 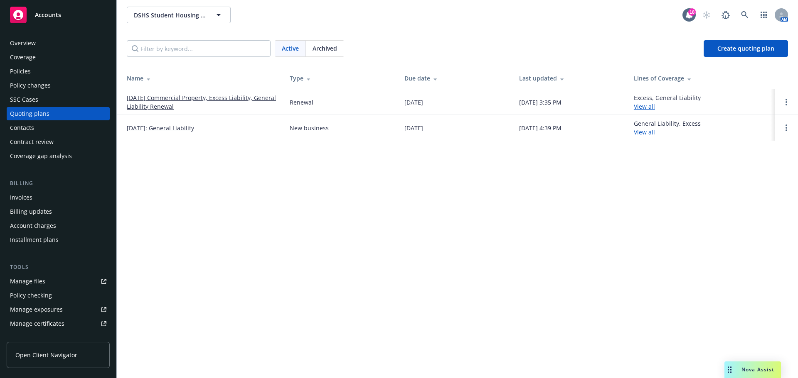 What do you see at coordinates (58, 212) in the screenshot?
I see `a: Billing updates` at bounding box center [58, 212].